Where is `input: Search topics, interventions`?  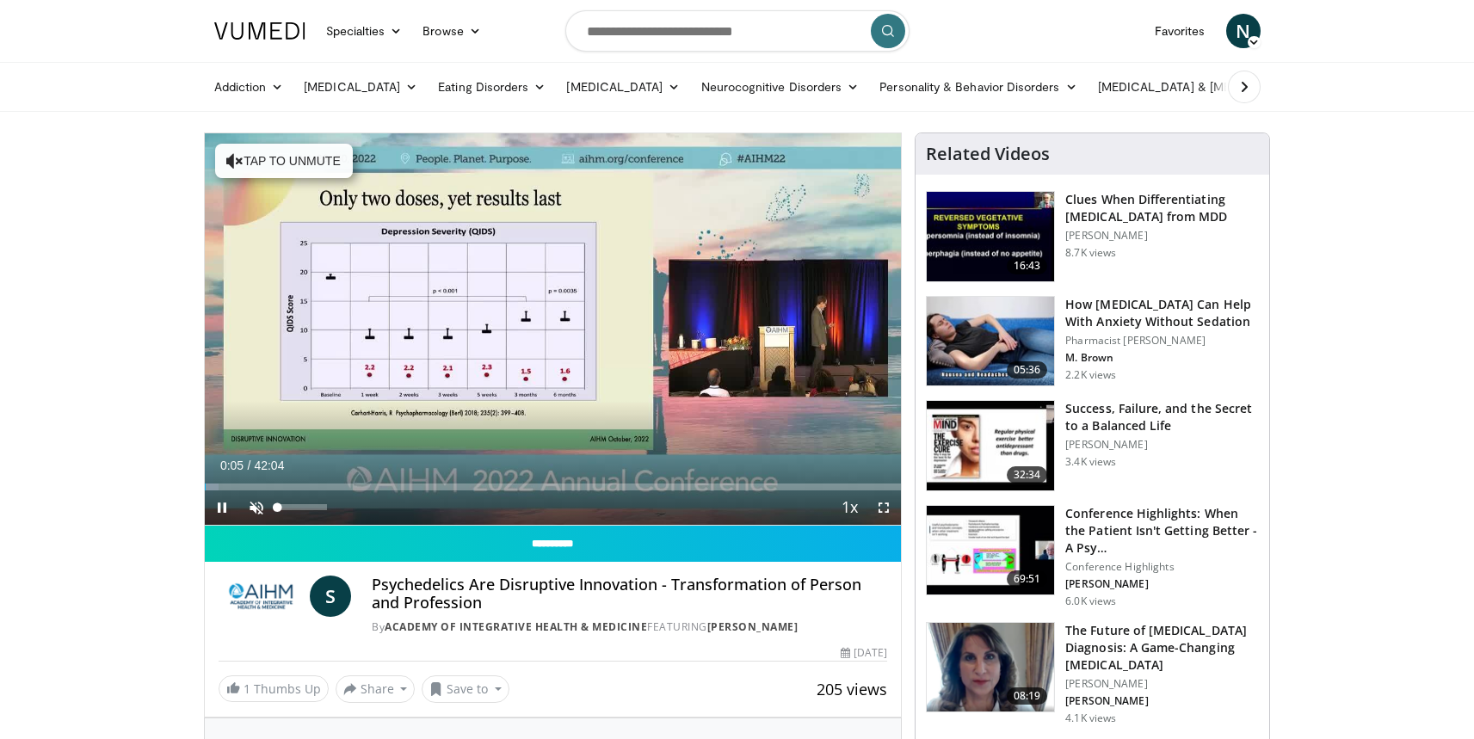 input: Search topics, interventions is located at coordinates (737, 31).